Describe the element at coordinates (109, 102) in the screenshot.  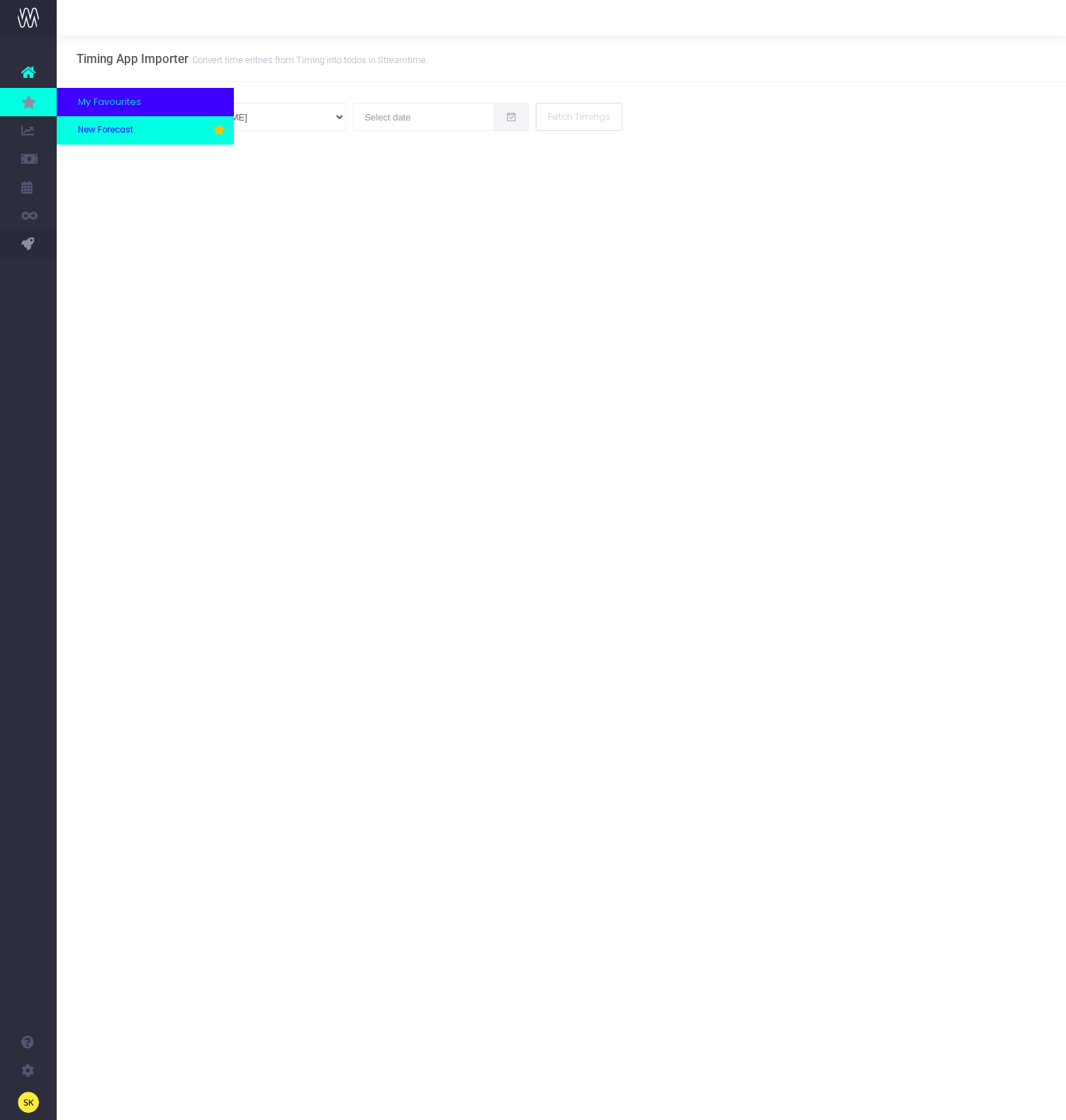
I see `span: My Favourites` at that location.